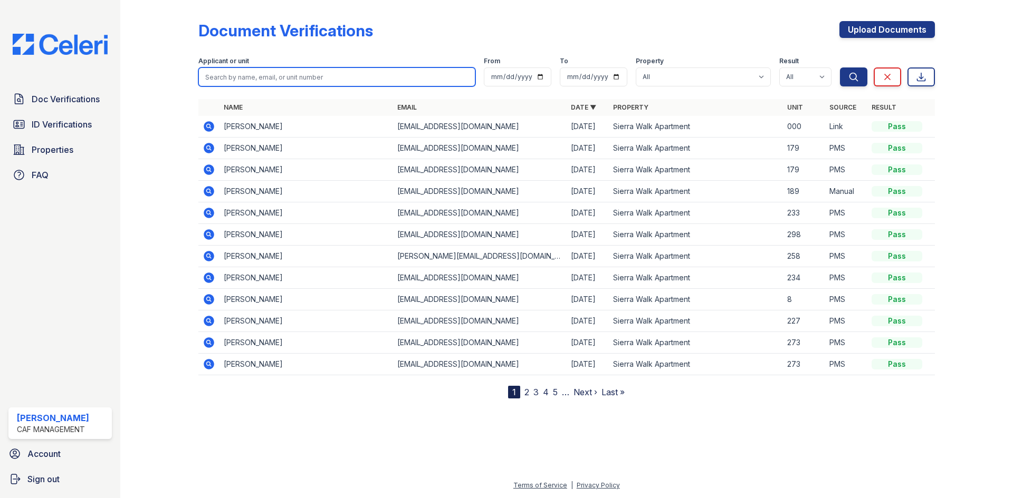  I want to click on td: 298, so click(804, 235).